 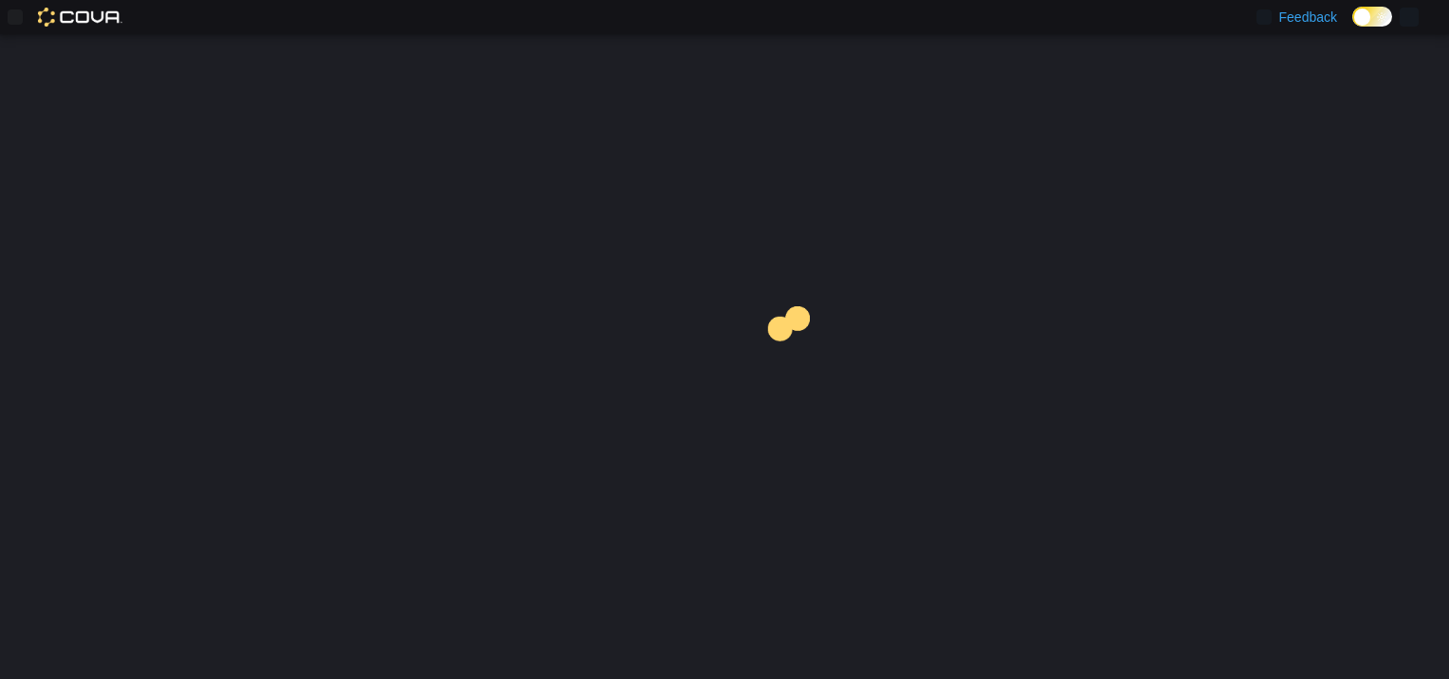 What do you see at coordinates (1352, 27) in the screenshot?
I see `span: Dark Mode` at bounding box center [1352, 27].